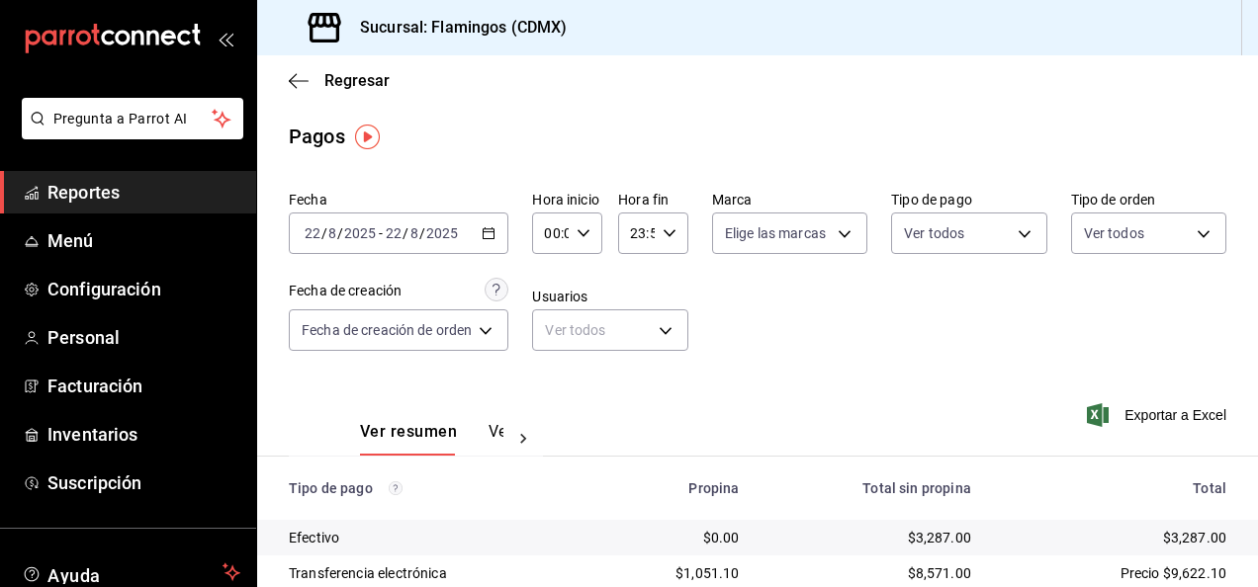 The width and height of the screenshot is (1258, 587). I want to click on font: Suscripción, so click(94, 483).